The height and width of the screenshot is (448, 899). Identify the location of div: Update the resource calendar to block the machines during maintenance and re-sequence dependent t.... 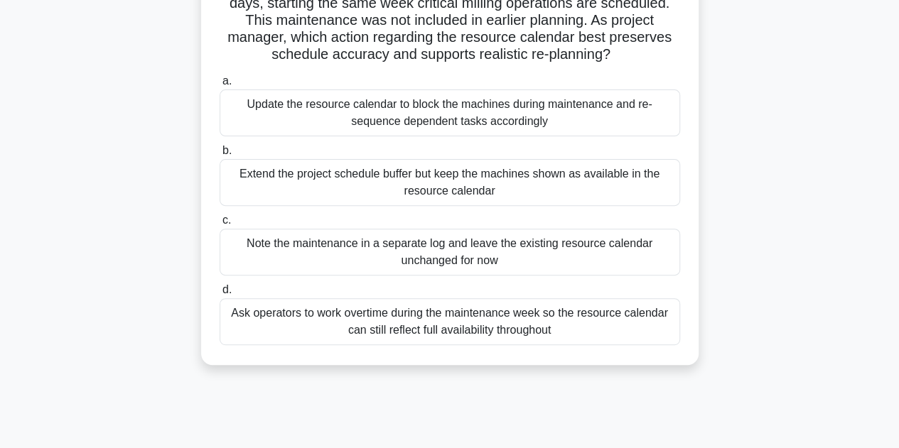
(450, 113).